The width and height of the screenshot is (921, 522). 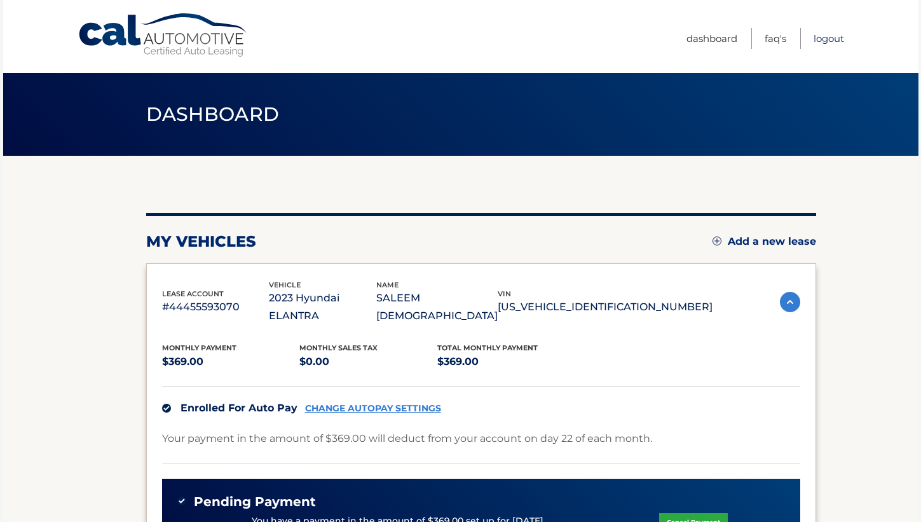 I want to click on span: name, so click(x=387, y=285).